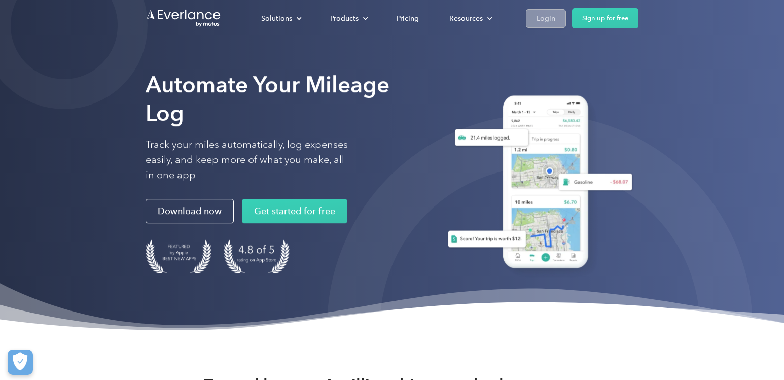  I want to click on p: Track your miles automatically, log expenses easily, and keep more of what you make, all in one app, so click(247, 160).